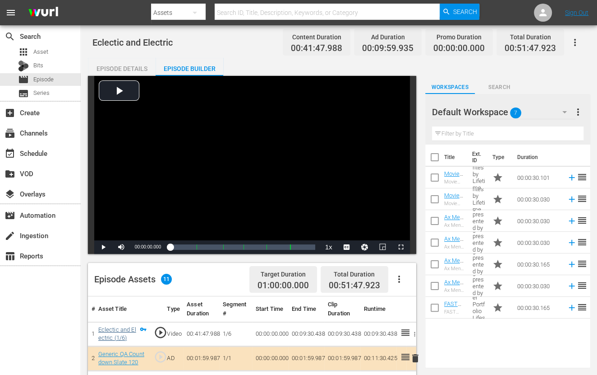 The image size is (597, 375). Describe the element at coordinates (10, 153) in the screenshot. I see `span: Schedule` at that location.